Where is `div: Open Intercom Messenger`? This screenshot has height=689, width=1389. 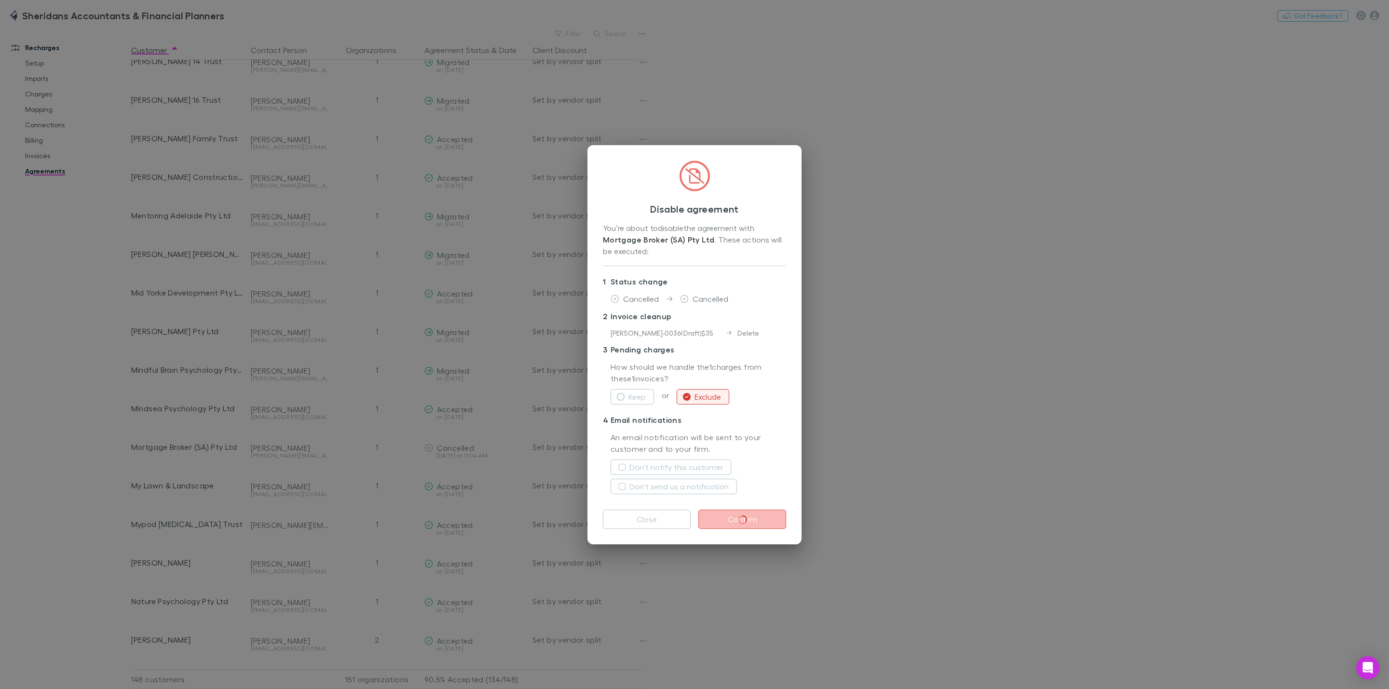 div: Open Intercom Messenger is located at coordinates (1368, 668).